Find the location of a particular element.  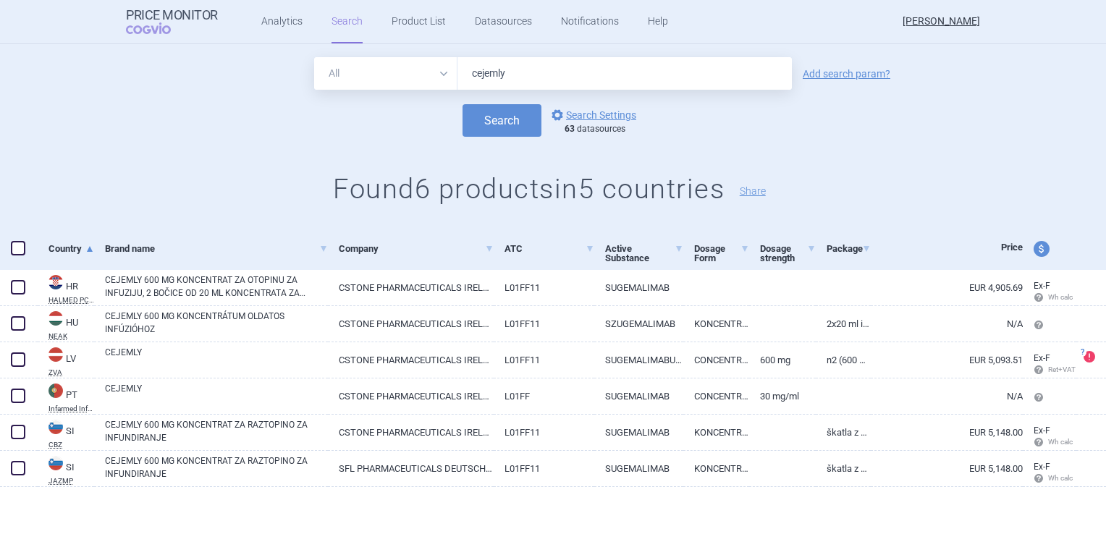

a: L01FF is located at coordinates (544, 396).